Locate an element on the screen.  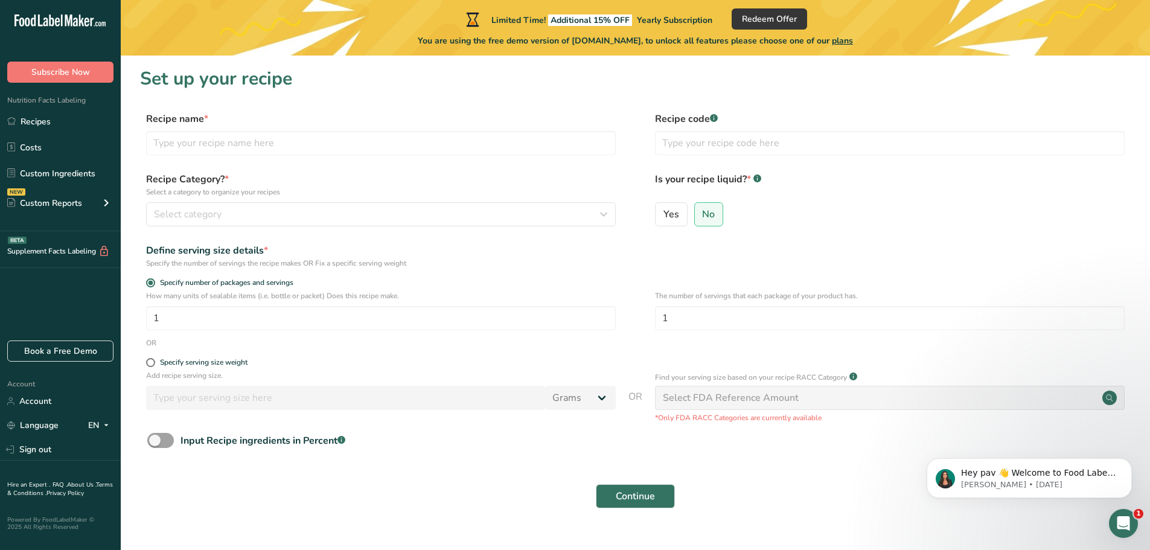
a: Terms & Conditions . is located at coordinates (60, 489).